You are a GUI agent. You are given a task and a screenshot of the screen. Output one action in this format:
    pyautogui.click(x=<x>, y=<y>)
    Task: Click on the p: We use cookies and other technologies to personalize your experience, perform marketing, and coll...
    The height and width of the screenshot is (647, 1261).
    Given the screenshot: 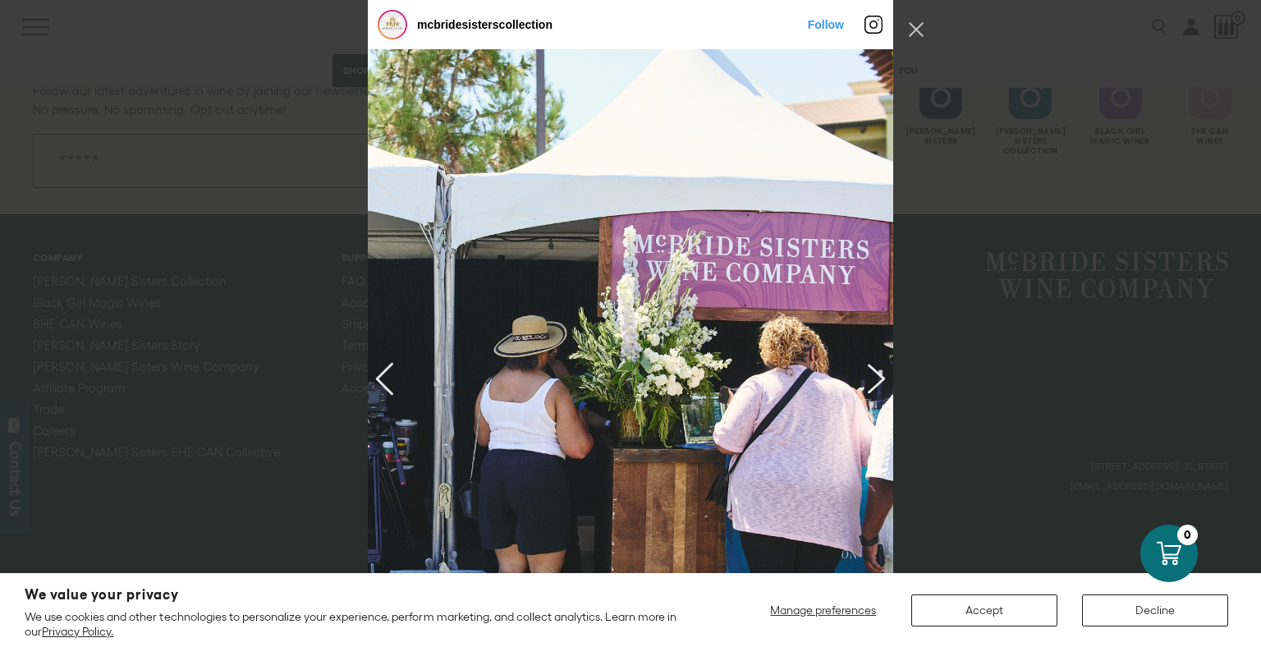 What is the action you would take?
    pyautogui.click(x=362, y=624)
    